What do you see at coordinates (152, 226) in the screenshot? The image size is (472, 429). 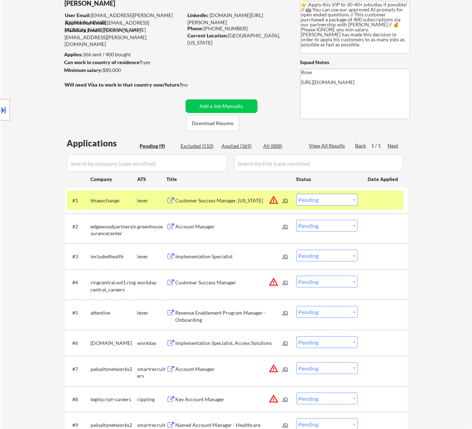 I see `div: greenhouse` at bounding box center [152, 226].